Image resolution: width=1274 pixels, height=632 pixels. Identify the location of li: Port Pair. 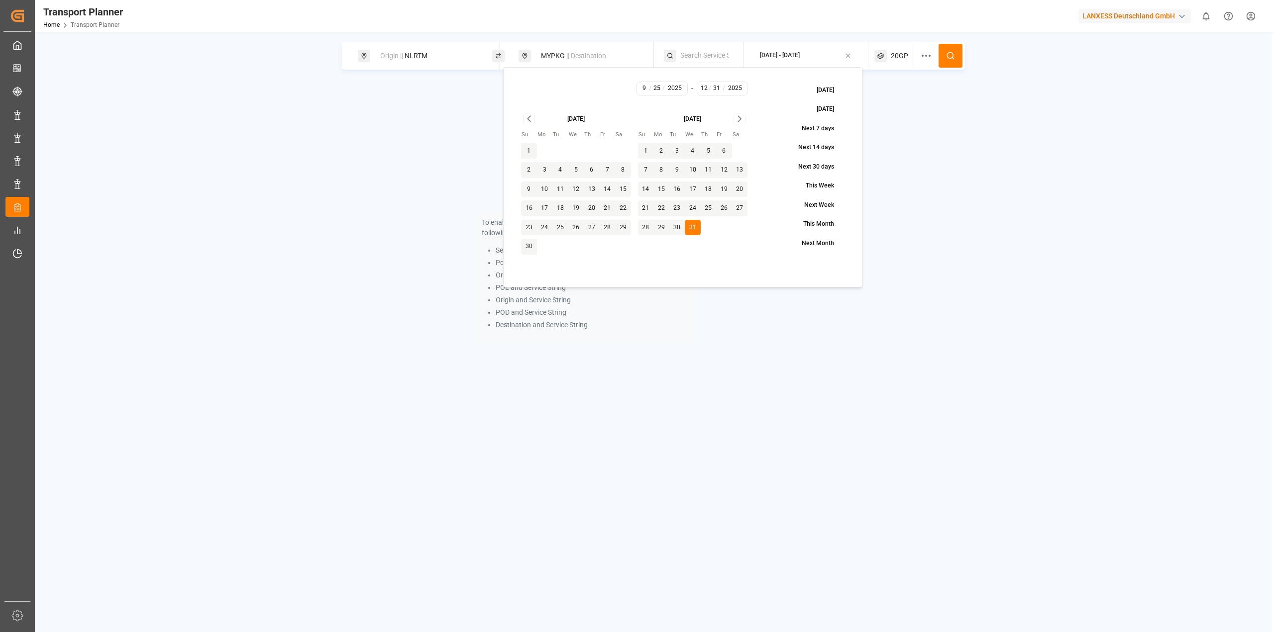
(592, 263).